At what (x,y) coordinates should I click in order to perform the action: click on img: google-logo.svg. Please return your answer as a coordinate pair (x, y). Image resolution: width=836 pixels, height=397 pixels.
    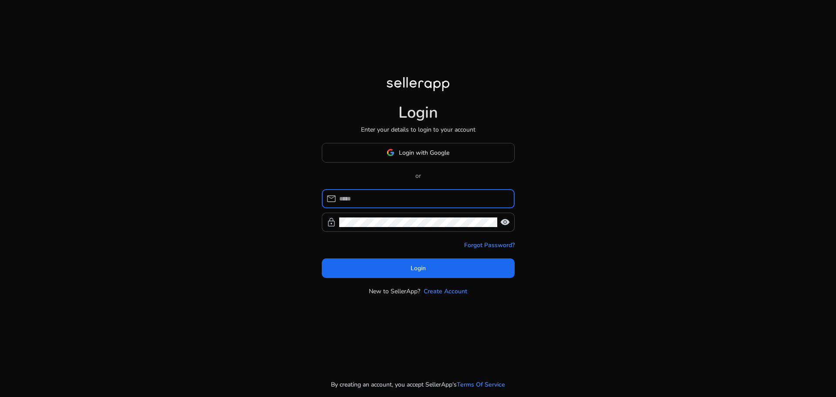
    Looking at the image, I should click on (390, 152).